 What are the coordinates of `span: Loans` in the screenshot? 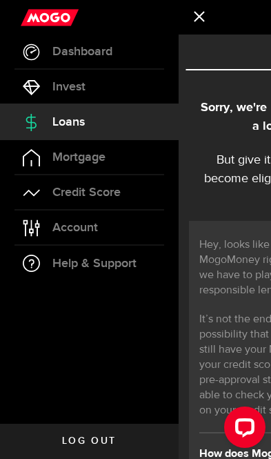 It's located at (68, 122).